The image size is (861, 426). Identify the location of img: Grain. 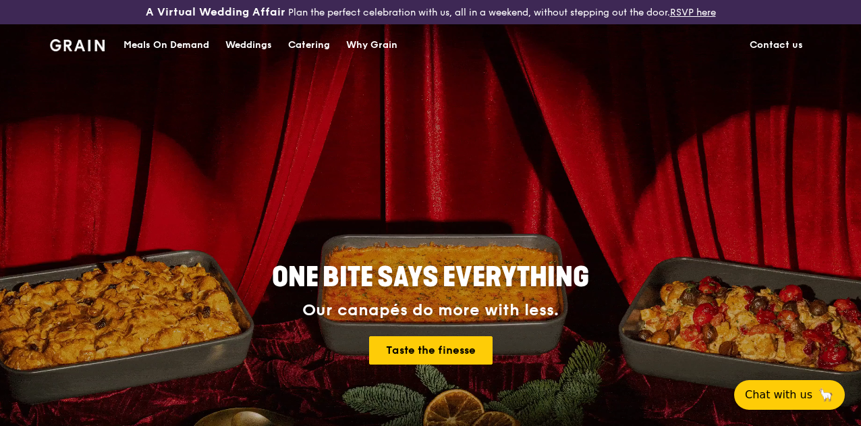
(77, 45).